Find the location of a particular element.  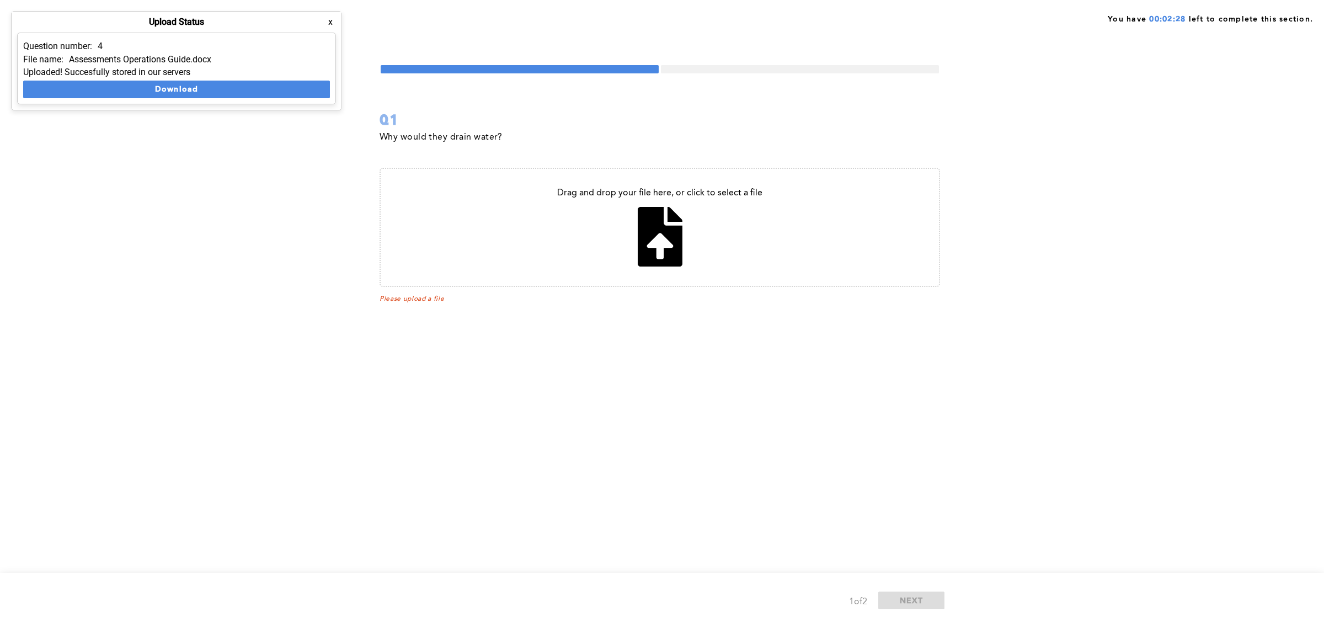

button: NEXT is located at coordinates (911, 600).